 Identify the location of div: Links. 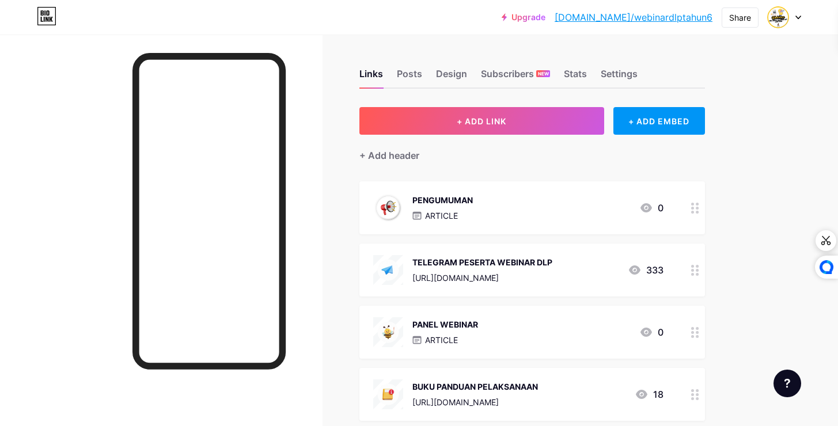
(371, 77).